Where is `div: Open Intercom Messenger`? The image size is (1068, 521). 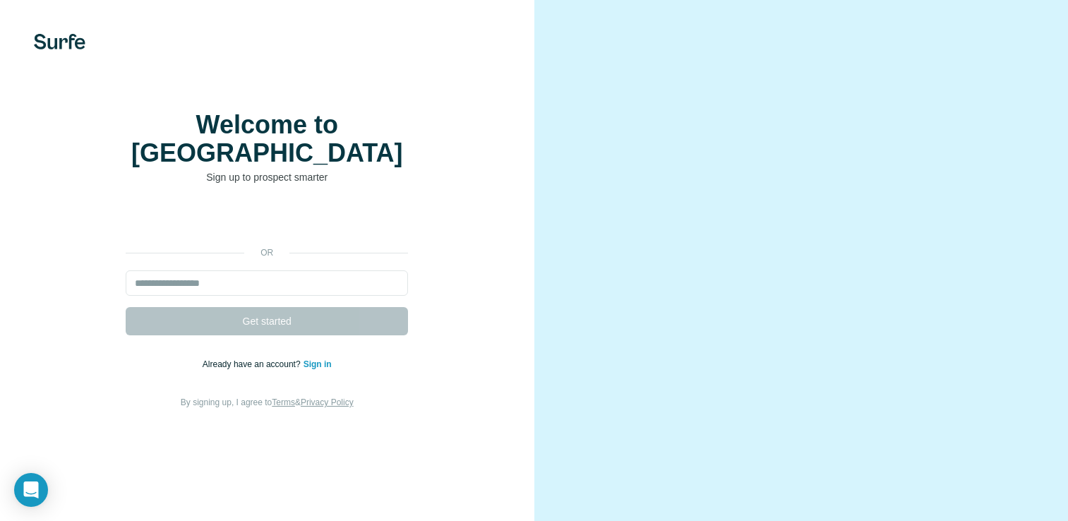 div: Open Intercom Messenger is located at coordinates (31, 490).